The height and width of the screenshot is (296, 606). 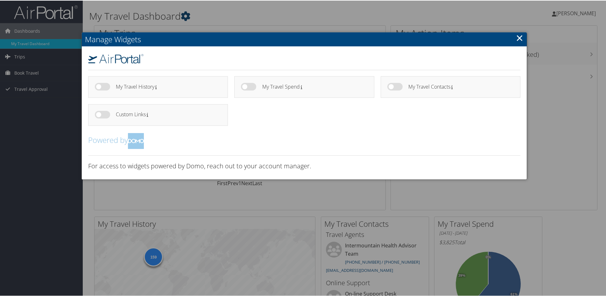 What do you see at coordinates (304, 166) in the screenshot?
I see `h3: For access to widgets powered by Domo, reach out to your account manager.` at bounding box center [304, 166].